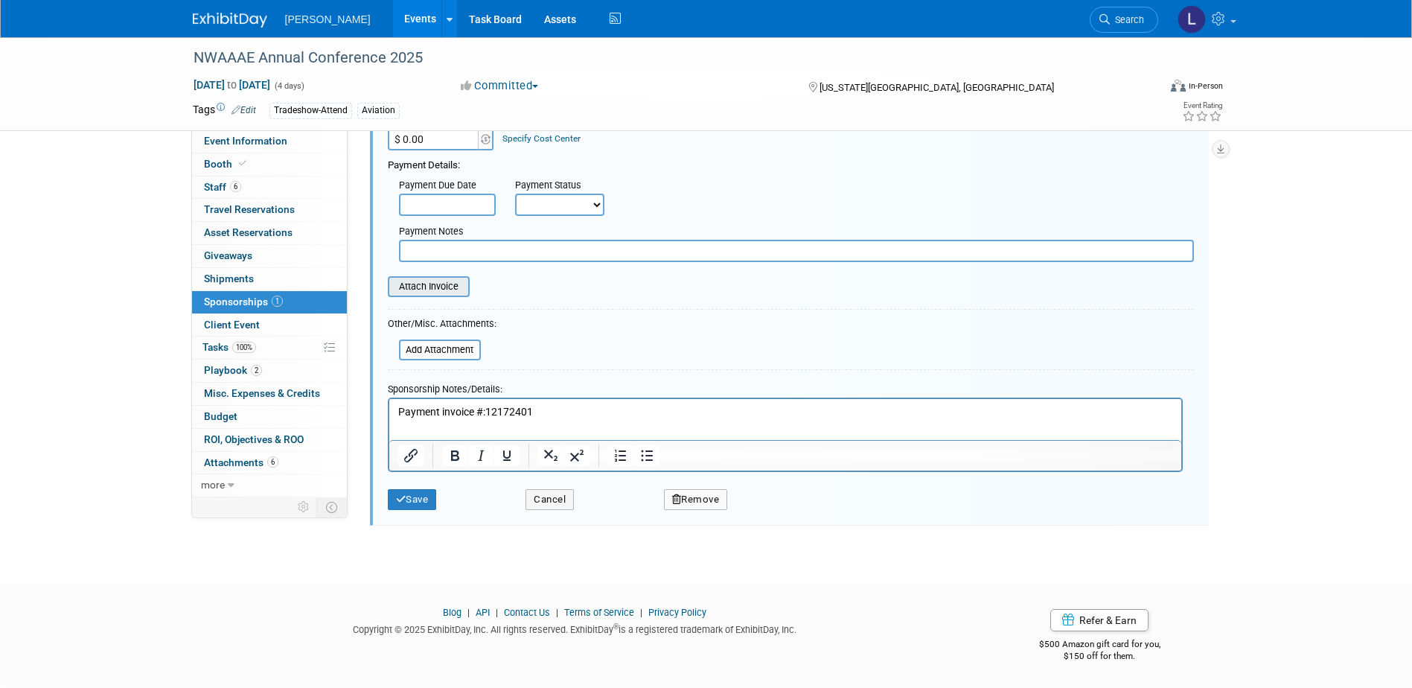 The width and height of the screenshot is (1412, 688). I want to click on a: API, so click(482, 612).